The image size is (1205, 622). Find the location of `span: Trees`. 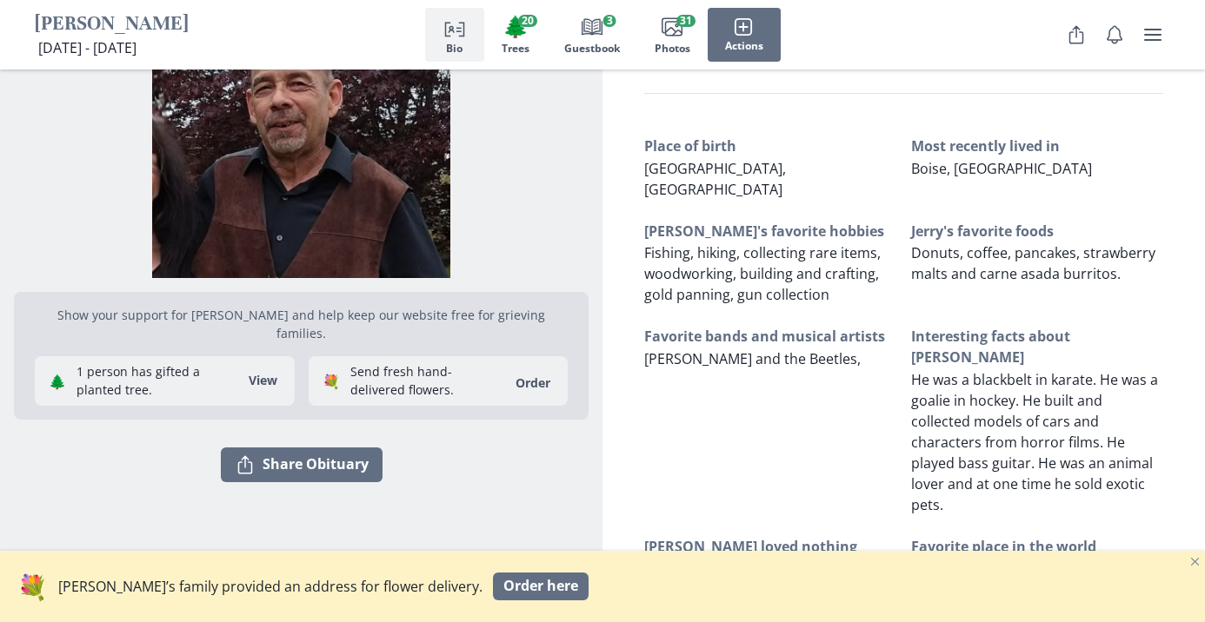

span: Trees is located at coordinates (516, 49).